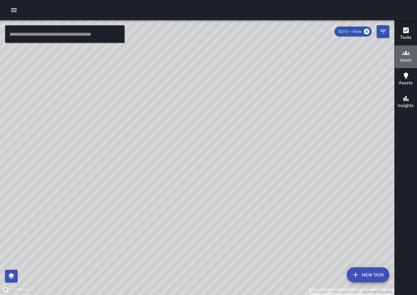  What do you see at coordinates (406, 106) in the screenshot?
I see `h6: Insights` at bounding box center [406, 106].